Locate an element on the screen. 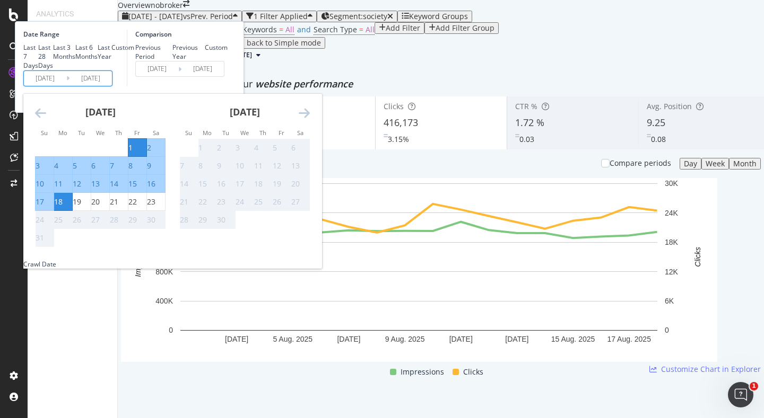  div: Calendar is located at coordinates (172, 177).